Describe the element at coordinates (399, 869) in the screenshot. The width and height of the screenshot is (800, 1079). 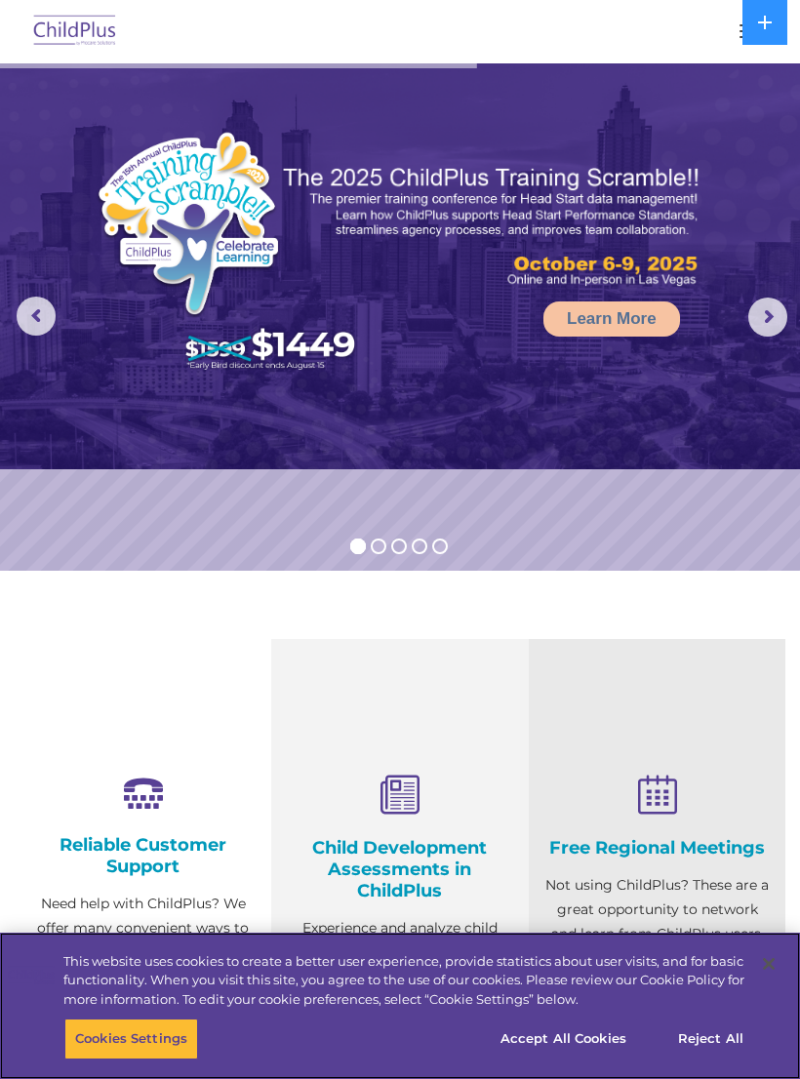
I see `h4: Child Development Assessments in ChildPlus` at that location.